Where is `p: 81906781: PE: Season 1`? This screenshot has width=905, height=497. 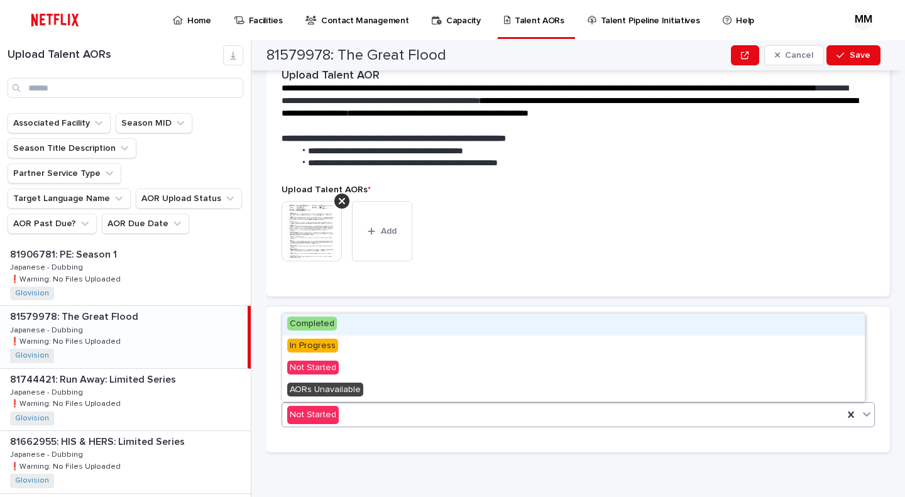
p: 81906781: PE: Season 1 is located at coordinates (65, 253).